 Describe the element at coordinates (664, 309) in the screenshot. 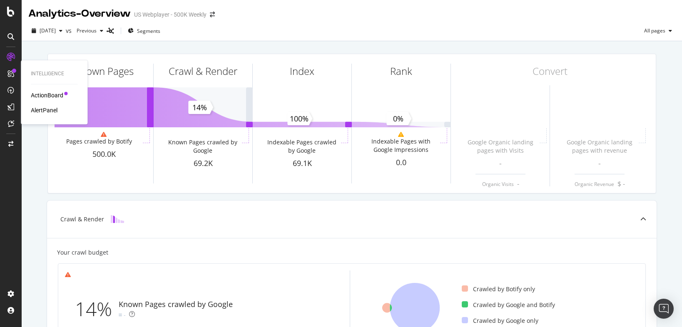

I see `div: Open Intercom Messenger` at that location.